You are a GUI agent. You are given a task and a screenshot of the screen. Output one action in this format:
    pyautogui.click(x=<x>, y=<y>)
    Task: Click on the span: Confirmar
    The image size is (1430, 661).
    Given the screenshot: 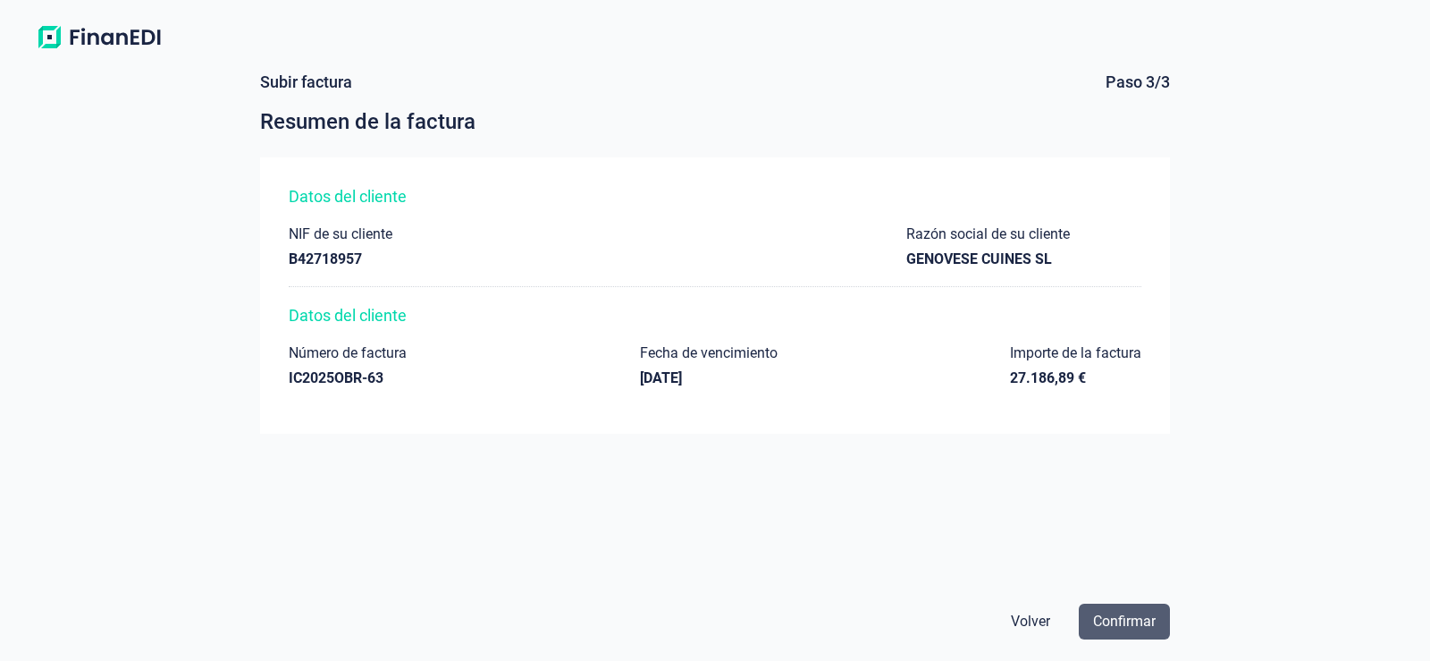 What is the action you would take?
    pyautogui.click(x=1125, y=621)
    